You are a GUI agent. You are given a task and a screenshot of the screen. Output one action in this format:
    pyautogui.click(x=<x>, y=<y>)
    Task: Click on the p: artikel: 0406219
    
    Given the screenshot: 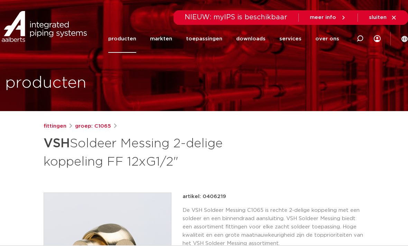 What is the action you would take?
    pyautogui.click(x=204, y=197)
    